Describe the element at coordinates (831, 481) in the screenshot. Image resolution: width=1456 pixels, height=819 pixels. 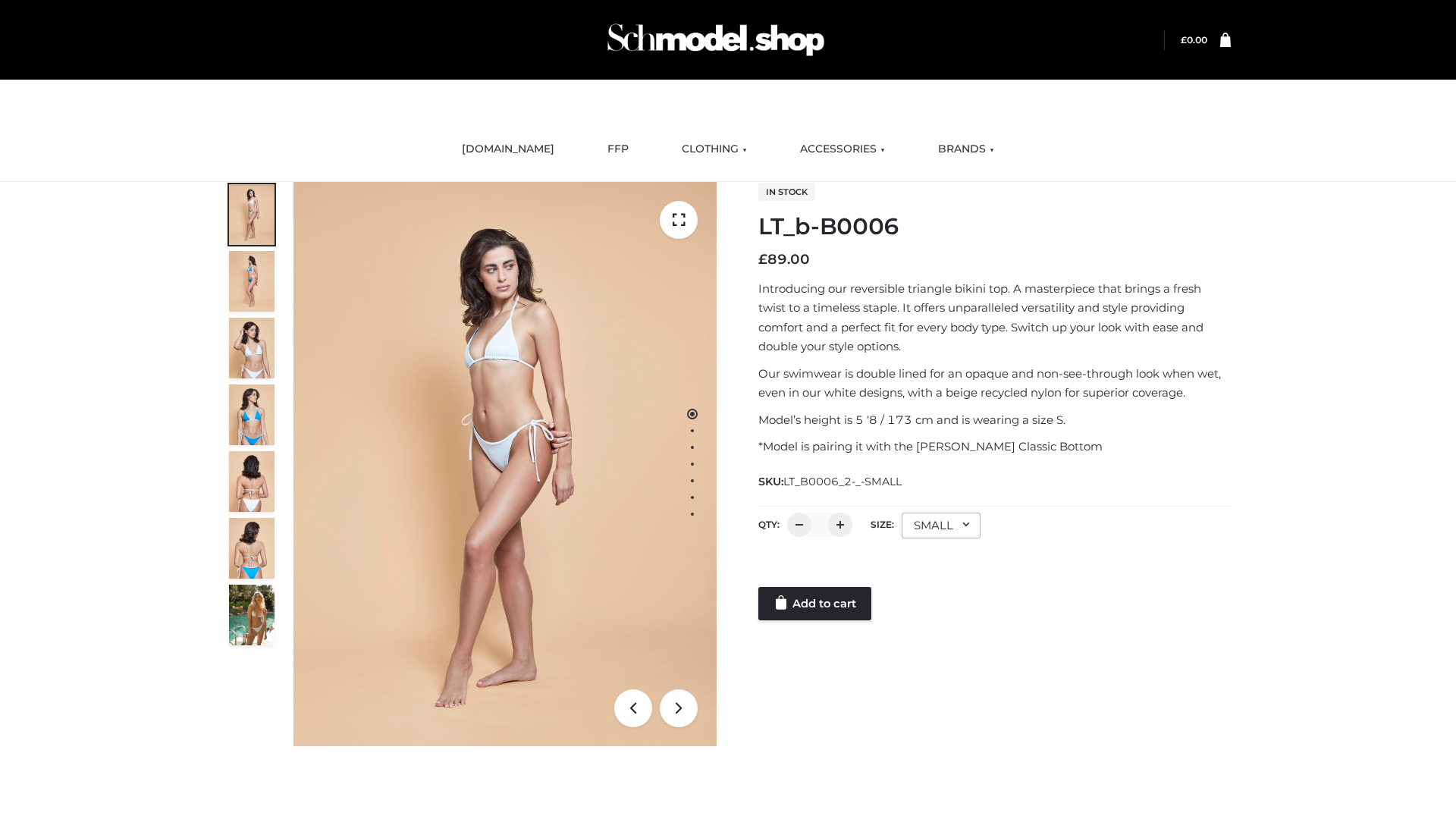
I see `span: SKU:` at that location.